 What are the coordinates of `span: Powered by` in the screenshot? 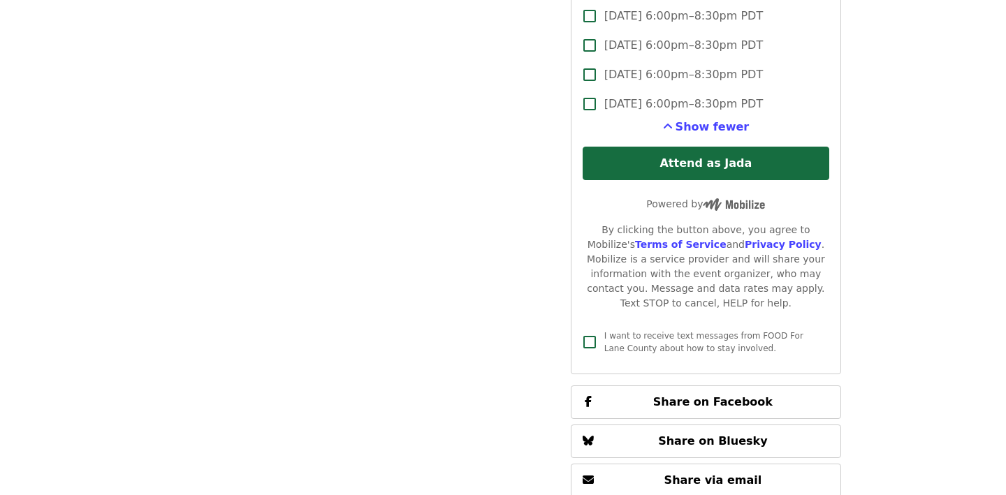 It's located at (705, 204).